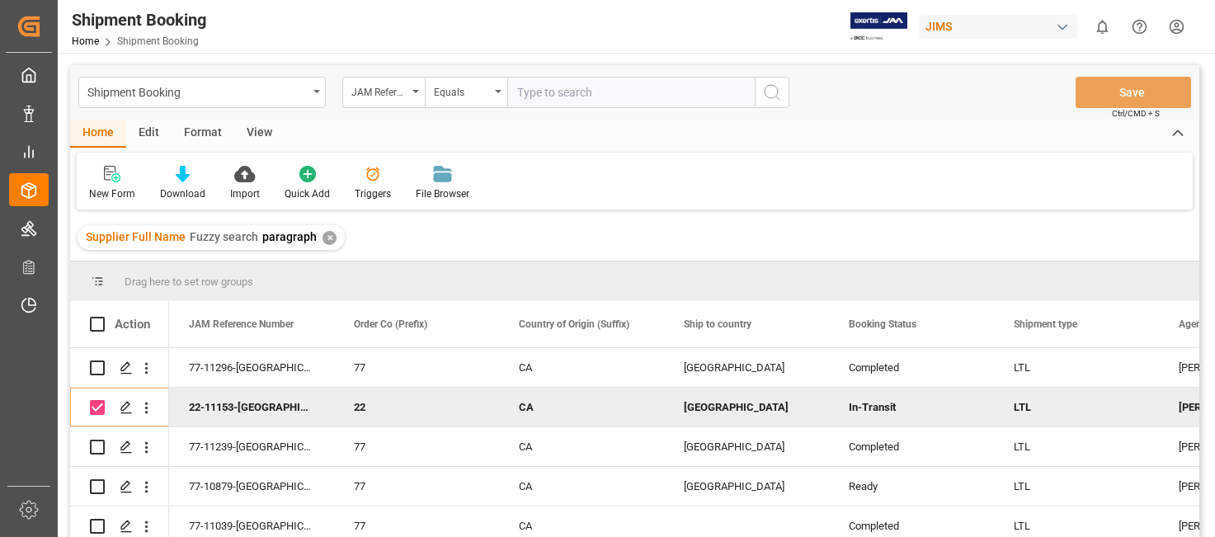 This screenshot has height=537, width=1215. What do you see at coordinates (718, 324) in the screenshot?
I see `span: Ship to country` at bounding box center [718, 324].